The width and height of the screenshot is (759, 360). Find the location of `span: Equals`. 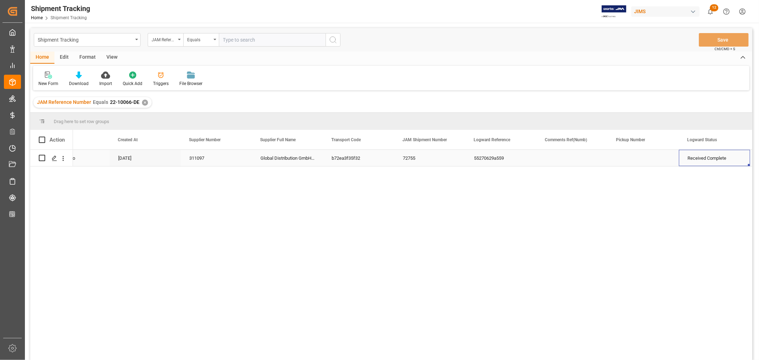

span: Equals is located at coordinates (100, 102).